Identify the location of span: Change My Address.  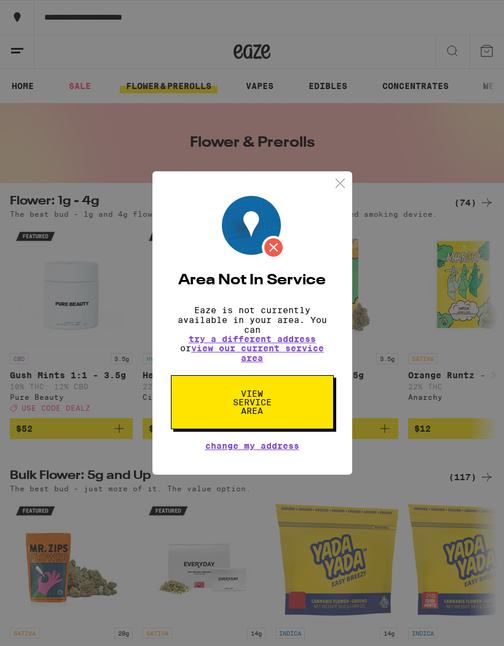
(252, 446).